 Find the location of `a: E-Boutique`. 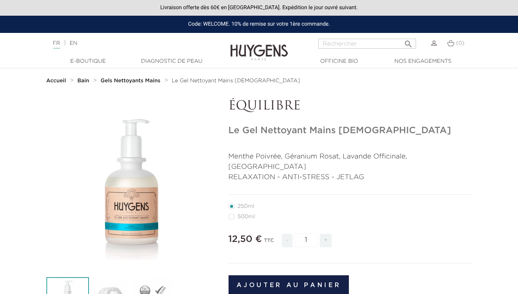

a: E-Boutique is located at coordinates (88, 61).